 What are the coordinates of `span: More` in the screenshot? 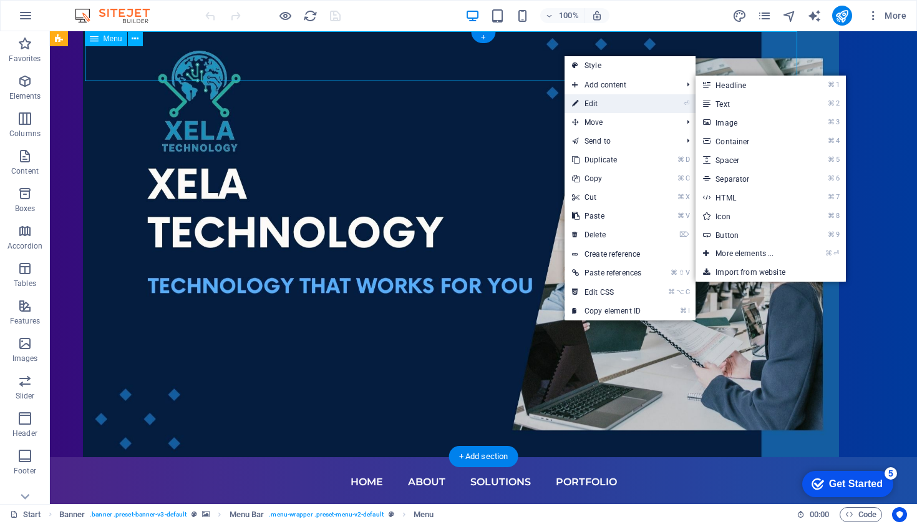 It's located at (887, 16).